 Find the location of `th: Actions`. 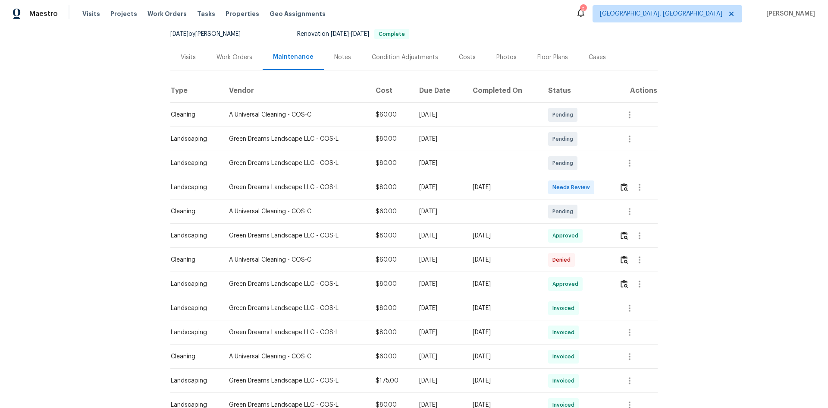

th: Actions is located at coordinates (635, 91).